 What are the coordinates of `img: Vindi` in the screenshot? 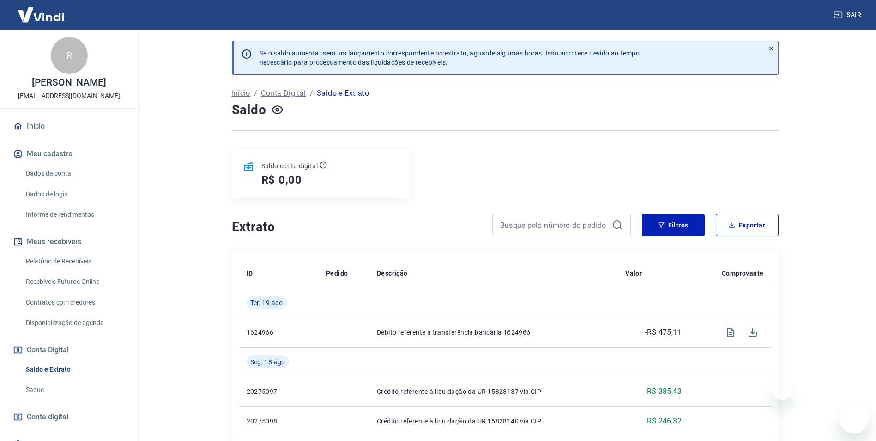 It's located at (41, 14).